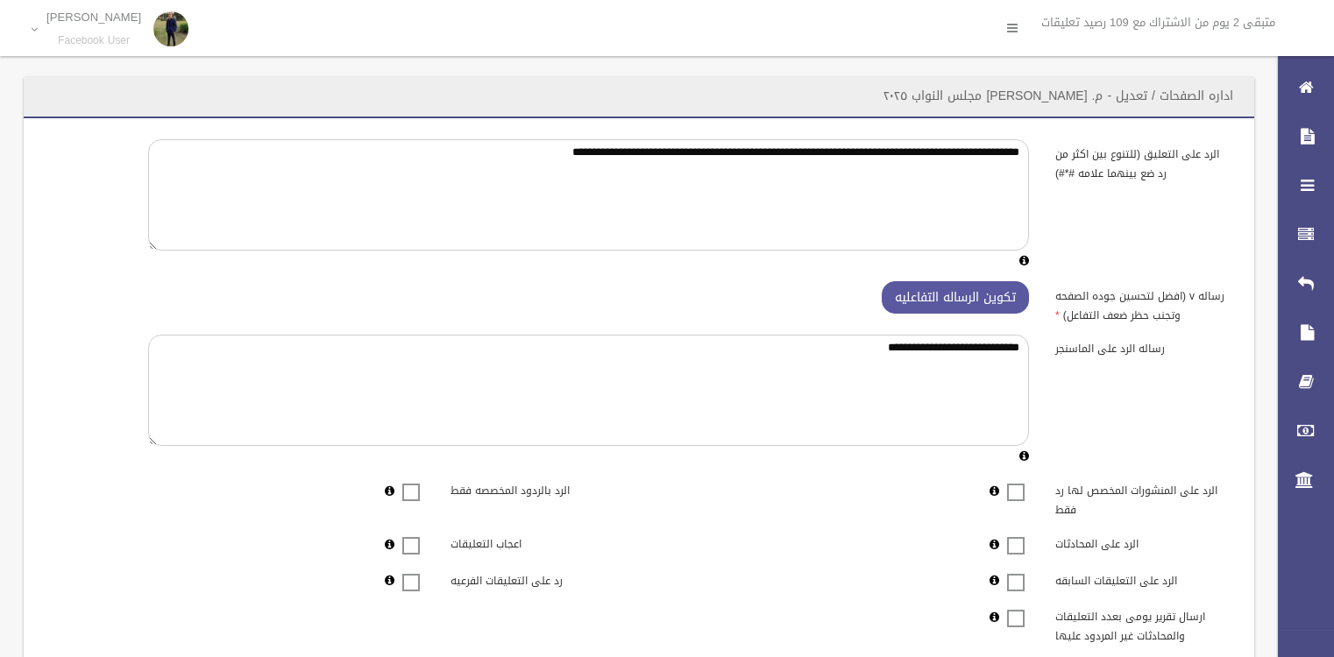 Image resolution: width=1334 pixels, height=657 pixels. Describe the element at coordinates (94, 40) in the screenshot. I see `small: Facebook User` at that location.